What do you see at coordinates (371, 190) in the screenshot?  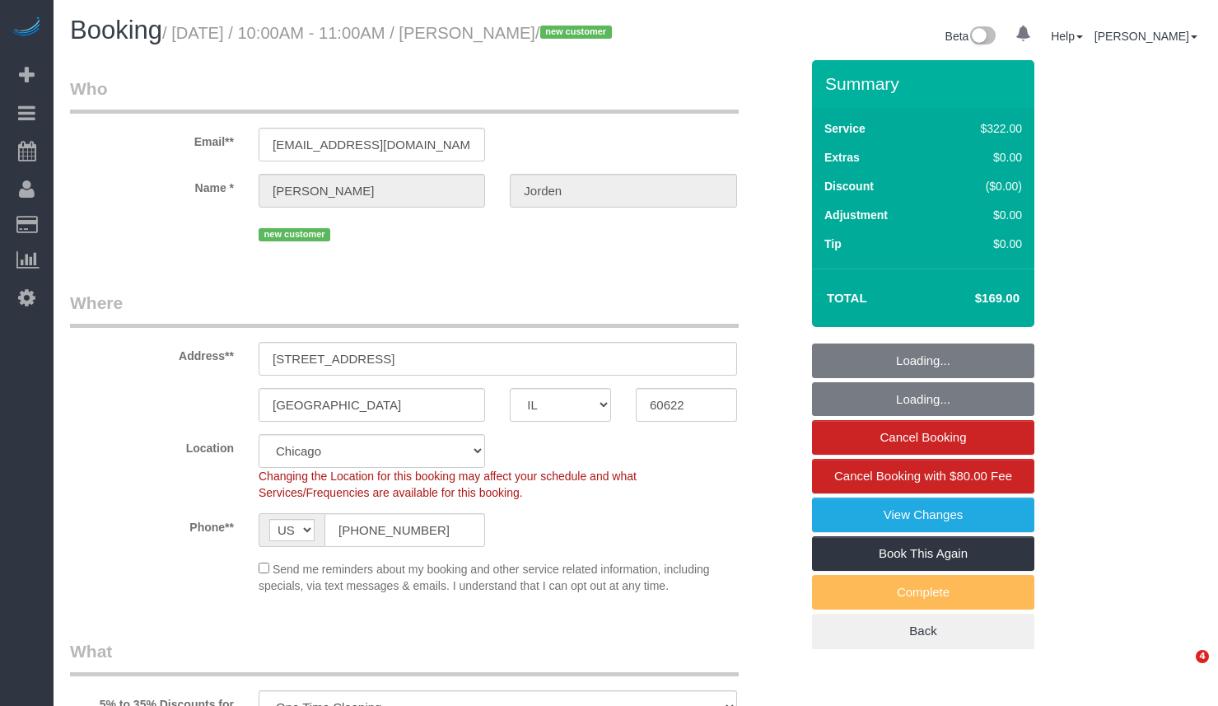 I see `input: First Name**` at bounding box center [371, 190].